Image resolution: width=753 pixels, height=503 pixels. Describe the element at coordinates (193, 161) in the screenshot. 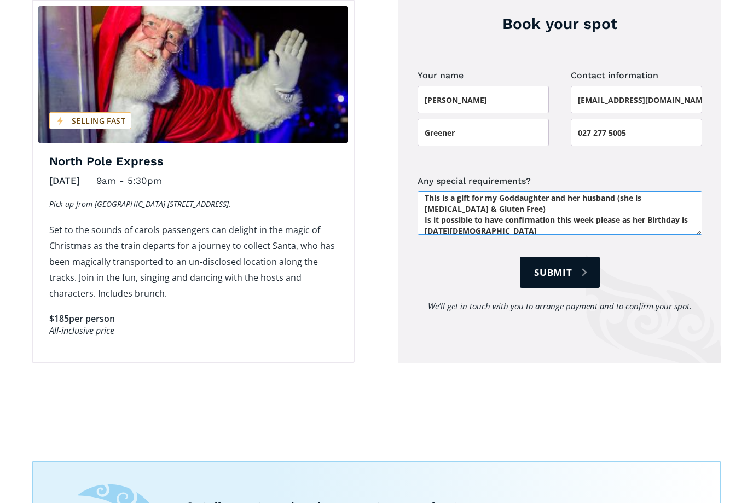

I see `h3: North Pole Express` at that location.